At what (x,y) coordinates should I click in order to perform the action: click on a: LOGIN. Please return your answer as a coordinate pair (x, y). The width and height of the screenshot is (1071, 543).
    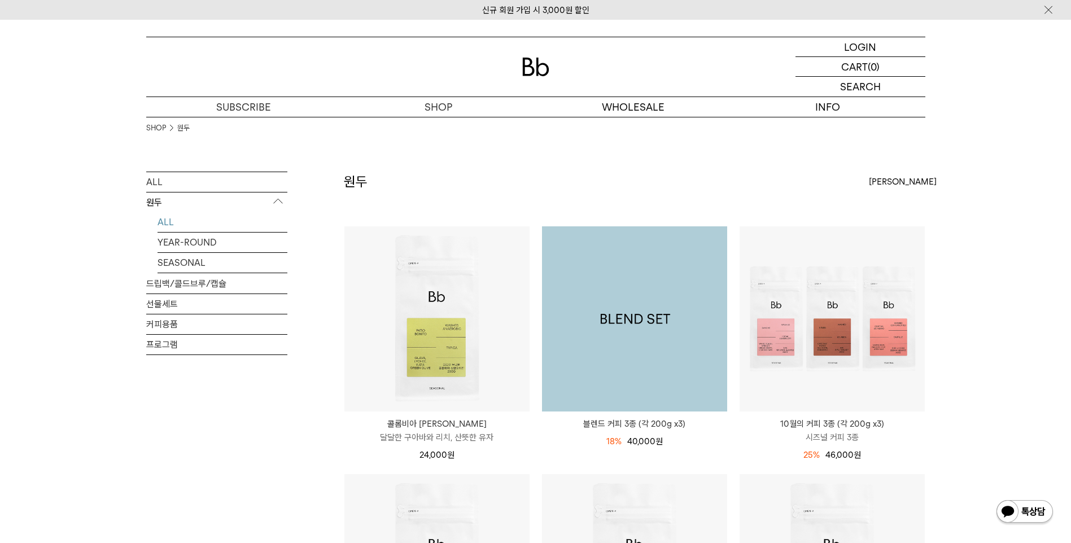
    Looking at the image, I should click on (861, 47).